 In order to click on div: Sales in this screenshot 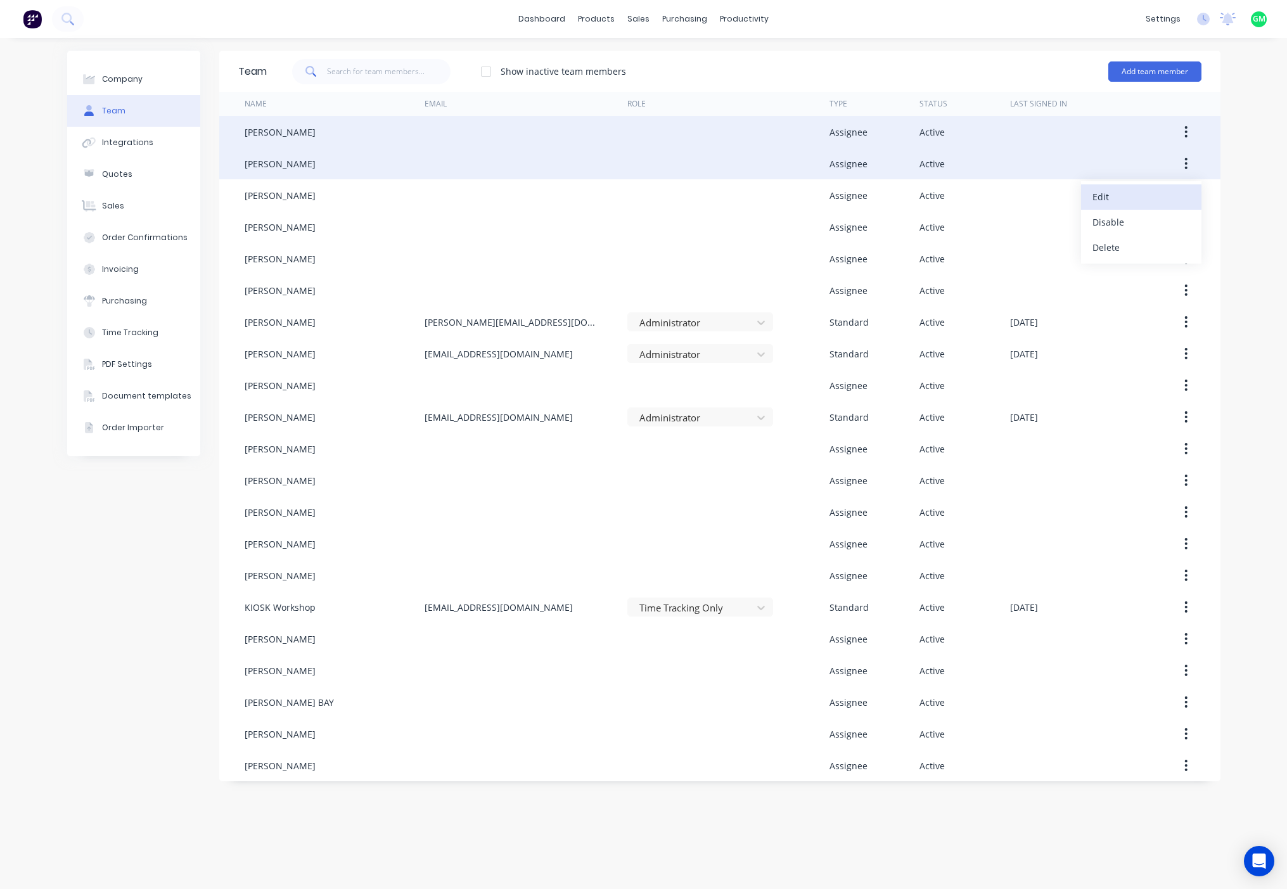, I will do `click(113, 206)`.